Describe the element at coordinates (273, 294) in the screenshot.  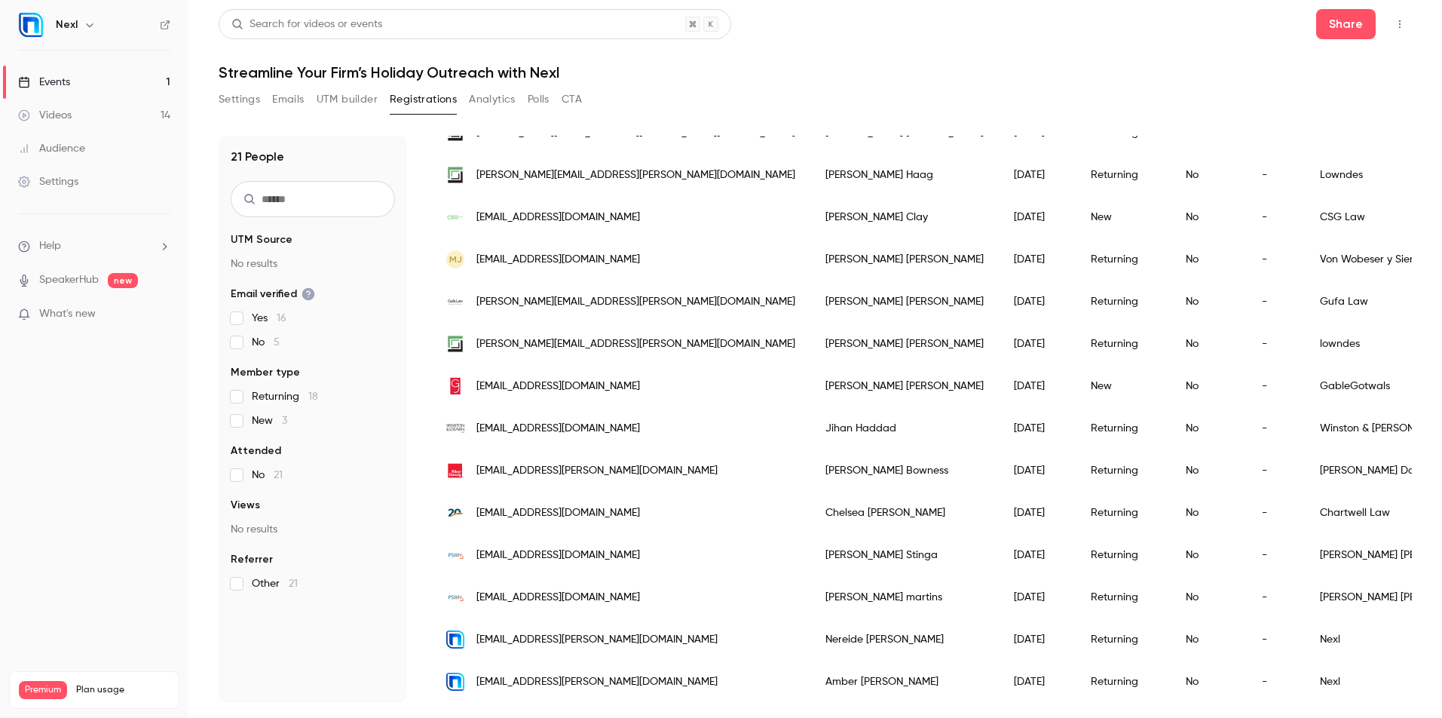
I see `span: Email verified` at that location.